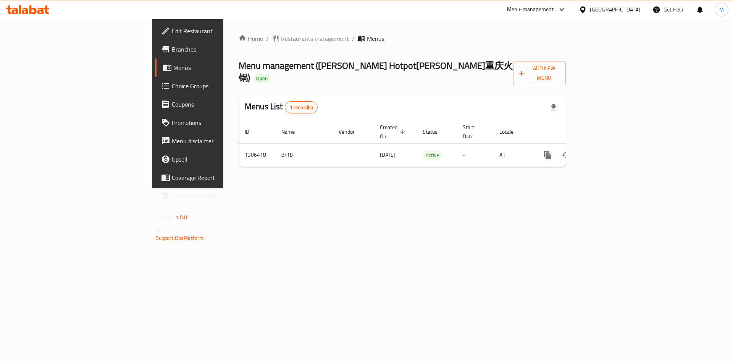  I want to click on span: Choice Groups, so click(220, 86).